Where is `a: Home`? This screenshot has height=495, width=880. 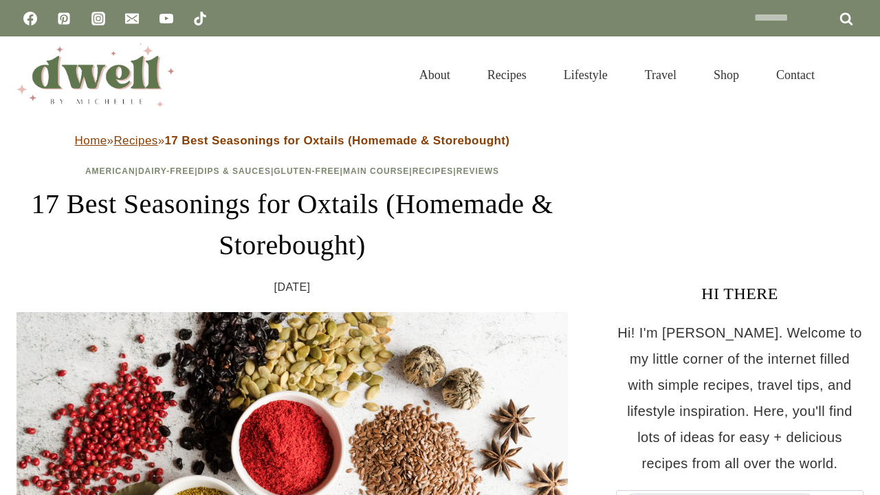
a: Home is located at coordinates (91, 140).